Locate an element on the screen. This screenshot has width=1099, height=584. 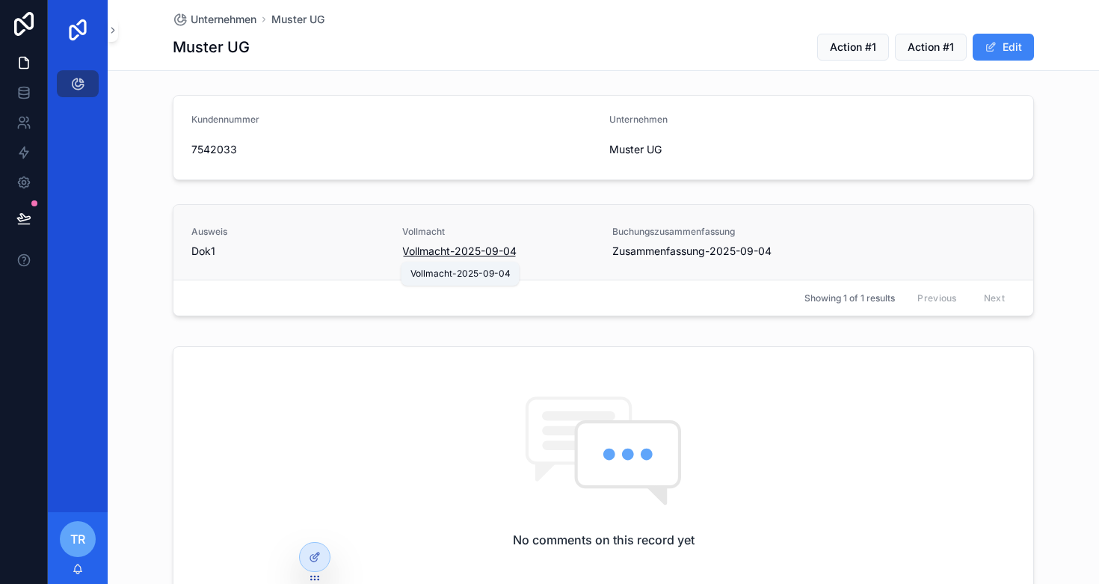
a: Muster UG is located at coordinates (297, 19).